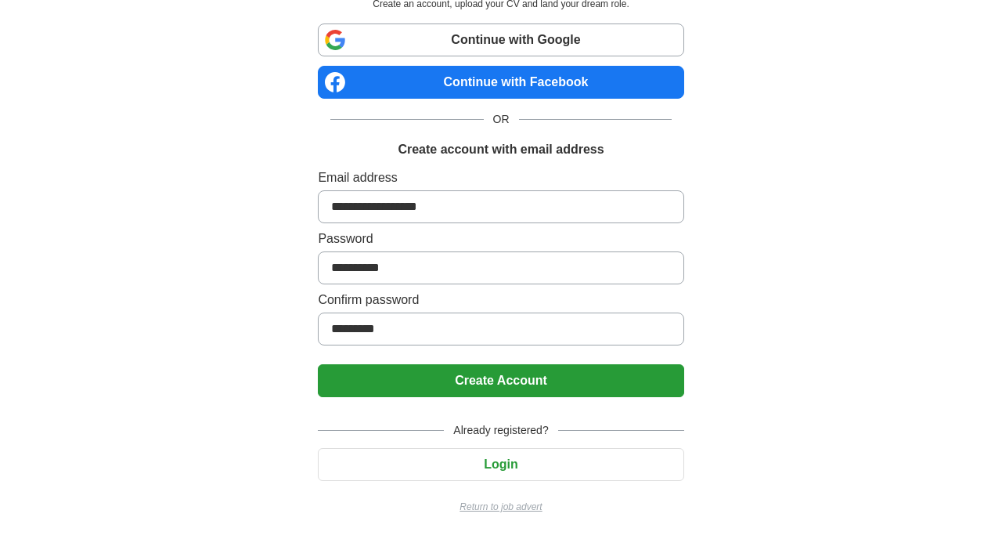 The image size is (1002, 539). I want to click on a: Continue with Google, so click(500, 40).